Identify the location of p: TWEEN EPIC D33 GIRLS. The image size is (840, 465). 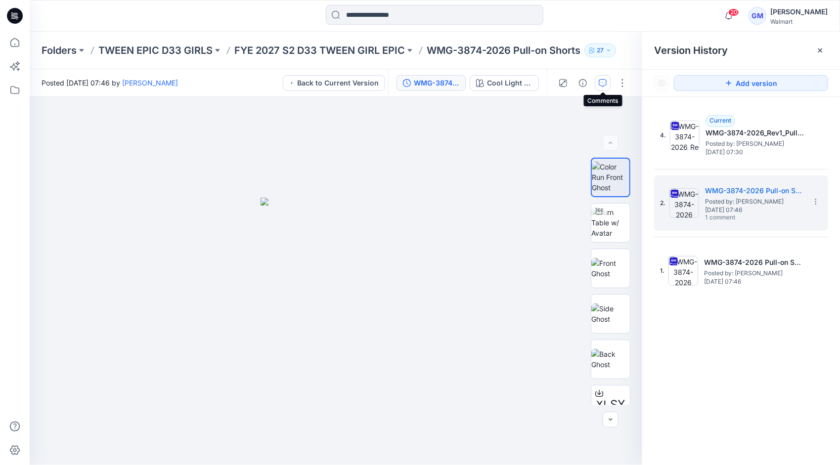
(155, 50).